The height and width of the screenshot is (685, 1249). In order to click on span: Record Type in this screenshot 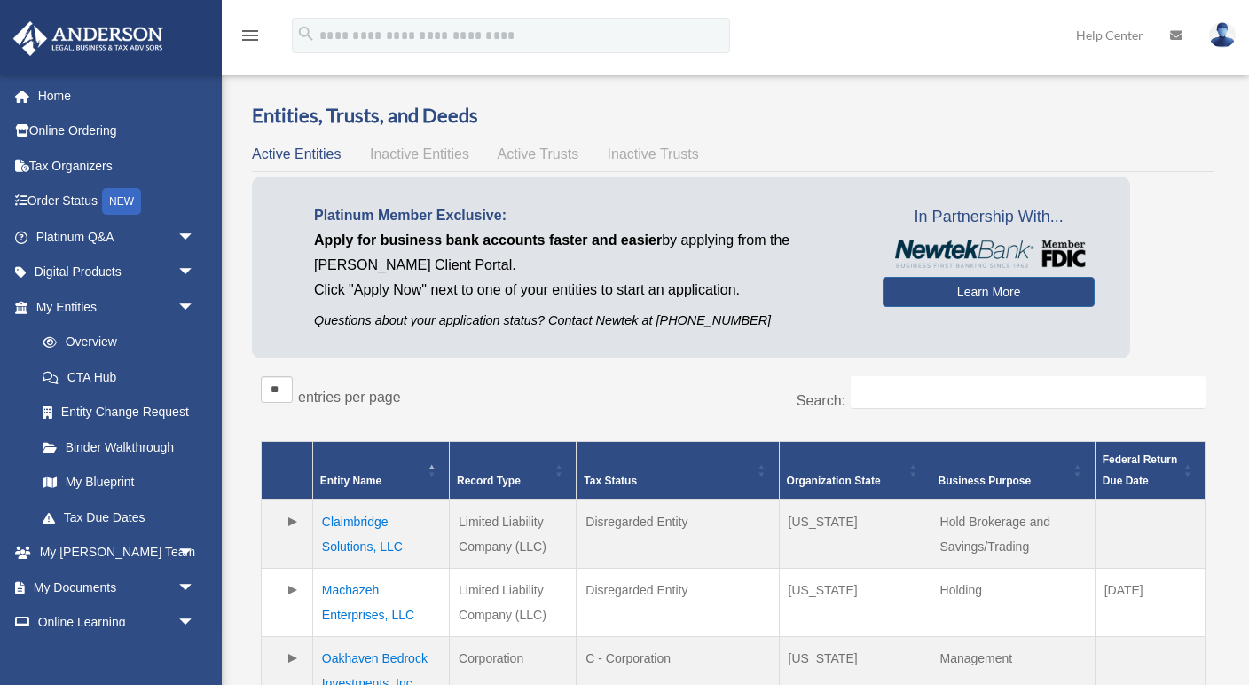, I will do `click(489, 481)`.